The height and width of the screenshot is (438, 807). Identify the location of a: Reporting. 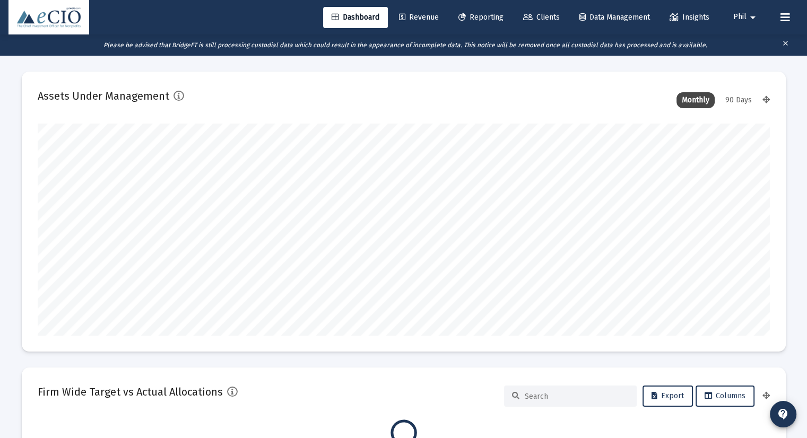
(481, 18).